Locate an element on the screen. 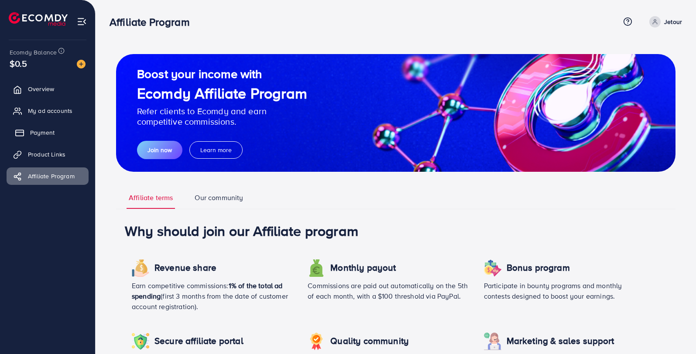 The image size is (696, 354). span: Payment is located at coordinates (42, 133).